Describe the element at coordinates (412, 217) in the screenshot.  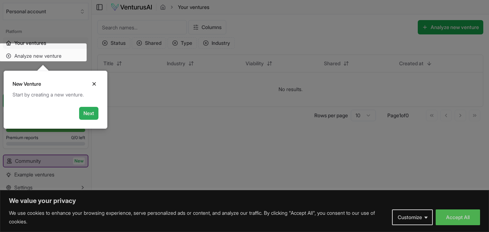
I see `button: Customize` at that location.